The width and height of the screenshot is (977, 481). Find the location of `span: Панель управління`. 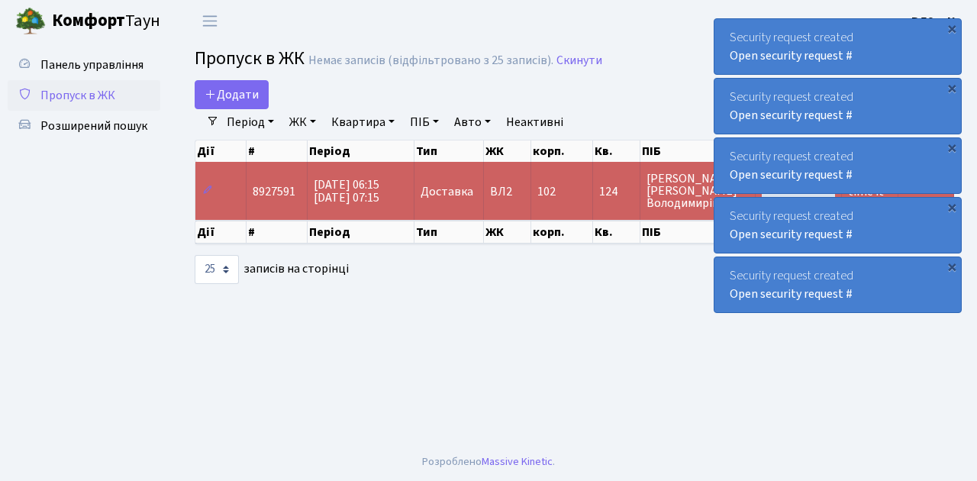

span: Панель управління is located at coordinates (92, 65).